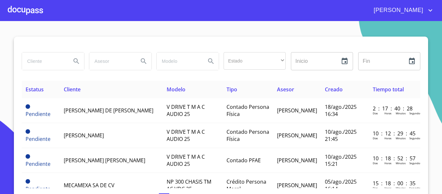 This screenshot has height=194, width=442. I want to click on p: 2 : 17 : 40 : 28, so click(395, 108).